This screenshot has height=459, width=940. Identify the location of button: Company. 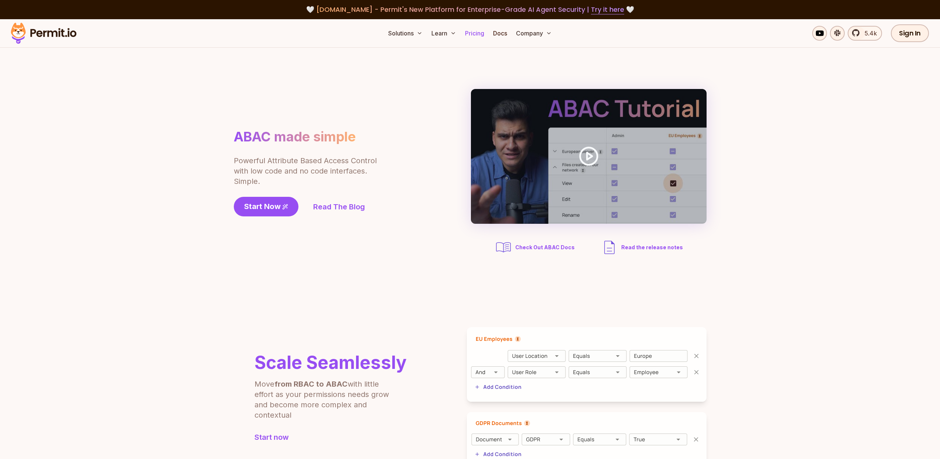
(534, 33).